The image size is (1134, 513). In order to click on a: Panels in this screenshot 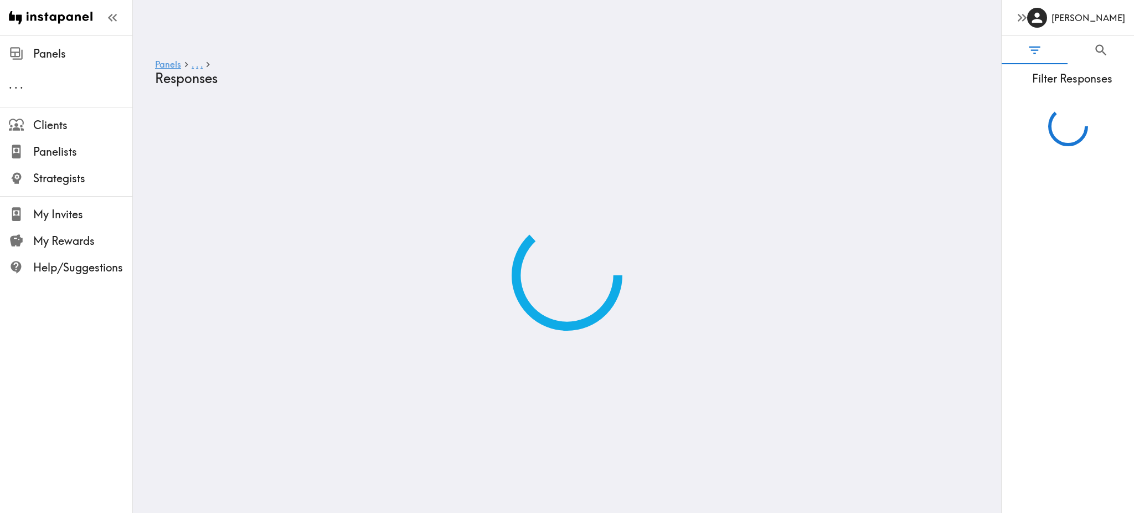, I will do `click(168, 65)`.